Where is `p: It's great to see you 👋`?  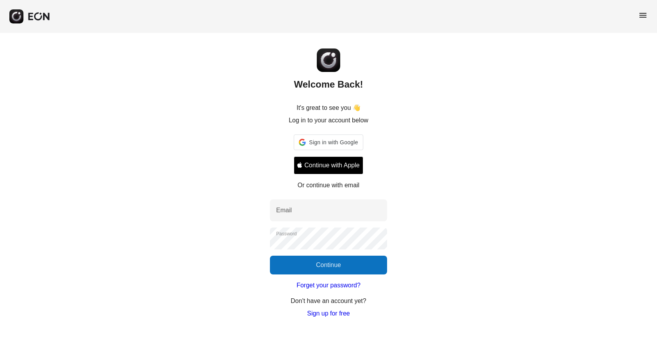 p: It's great to see you 👋 is located at coordinates (328, 108).